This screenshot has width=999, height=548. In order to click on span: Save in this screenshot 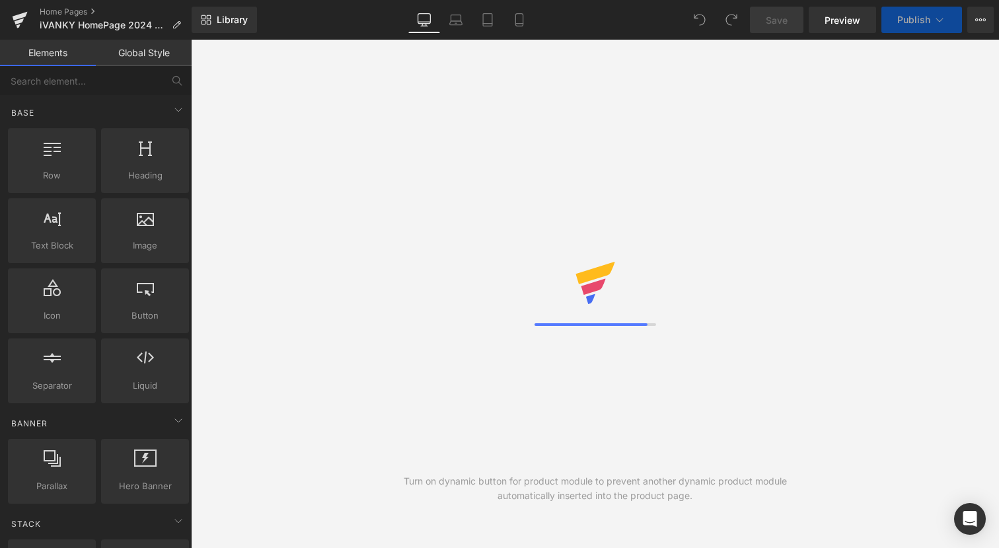, I will do `click(776, 20)`.